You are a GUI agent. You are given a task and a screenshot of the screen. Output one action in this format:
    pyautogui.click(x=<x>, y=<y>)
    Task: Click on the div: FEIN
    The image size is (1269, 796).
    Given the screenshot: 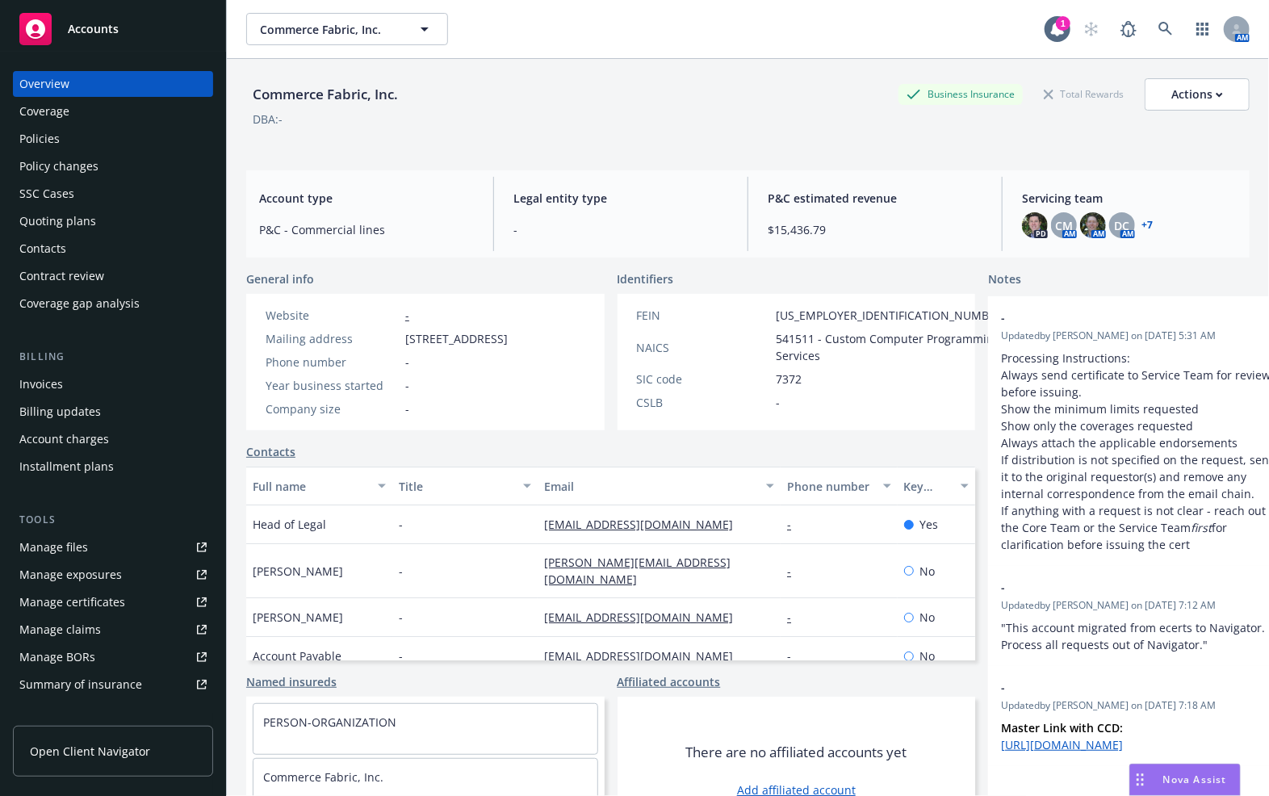 What is the action you would take?
    pyautogui.click(x=703, y=315)
    